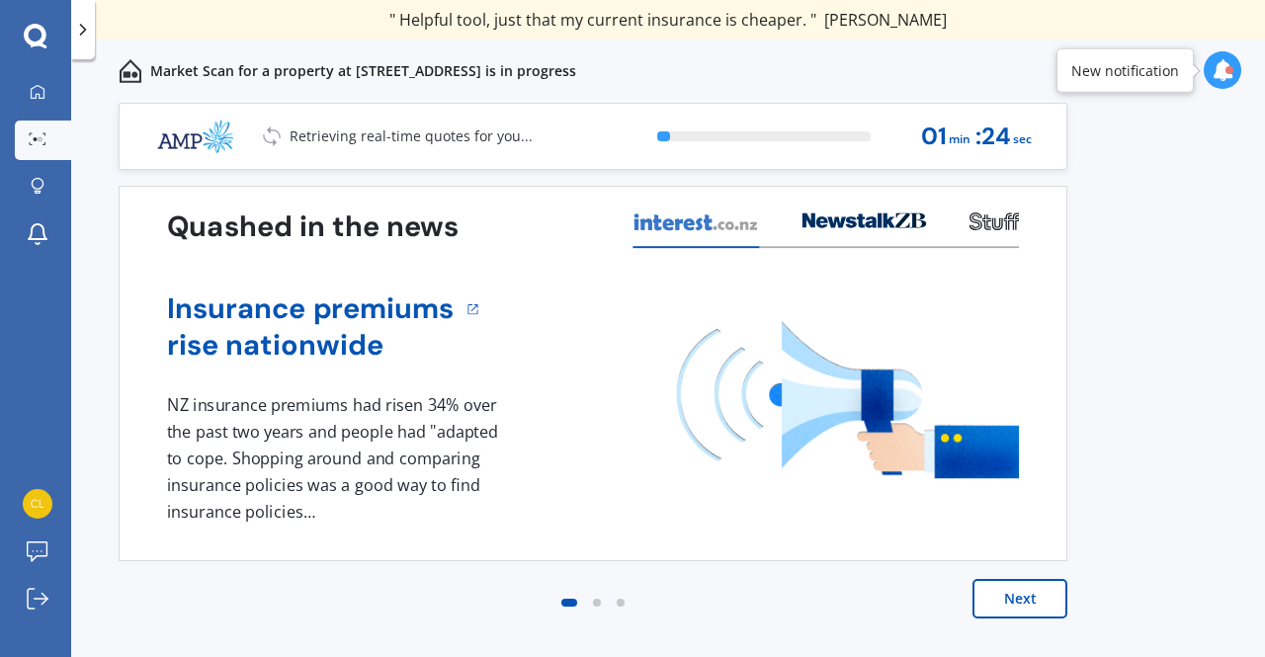  Describe the element at coordinates (310, 308) in the screenshot. I see `a: Insurance premiums` at that location.